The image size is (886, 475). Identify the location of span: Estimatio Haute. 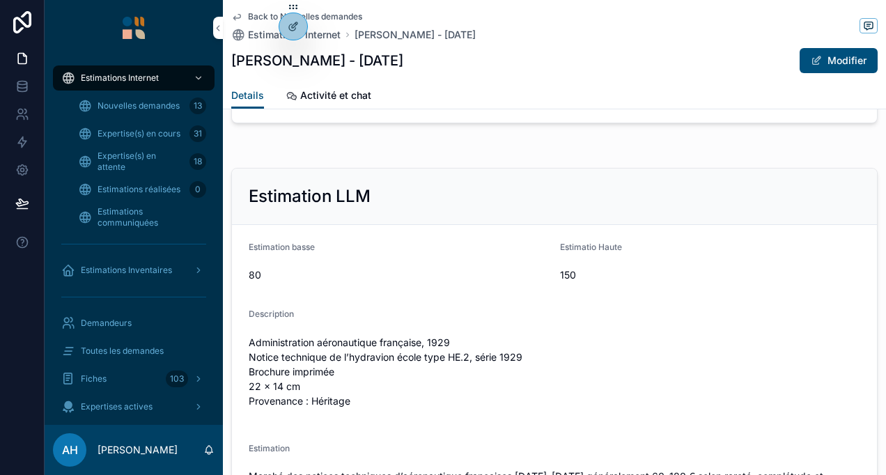
(591, 247).